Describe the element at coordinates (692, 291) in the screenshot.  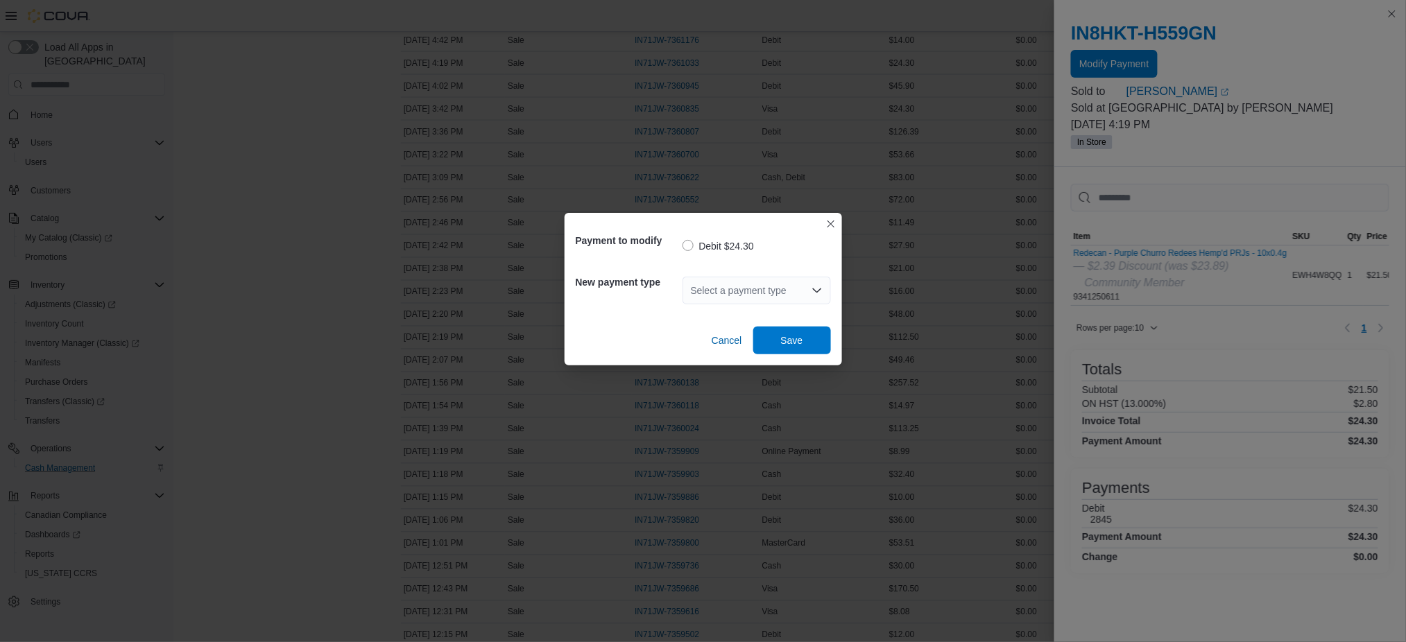
I see `input: Accessible screen reader label` at that location.